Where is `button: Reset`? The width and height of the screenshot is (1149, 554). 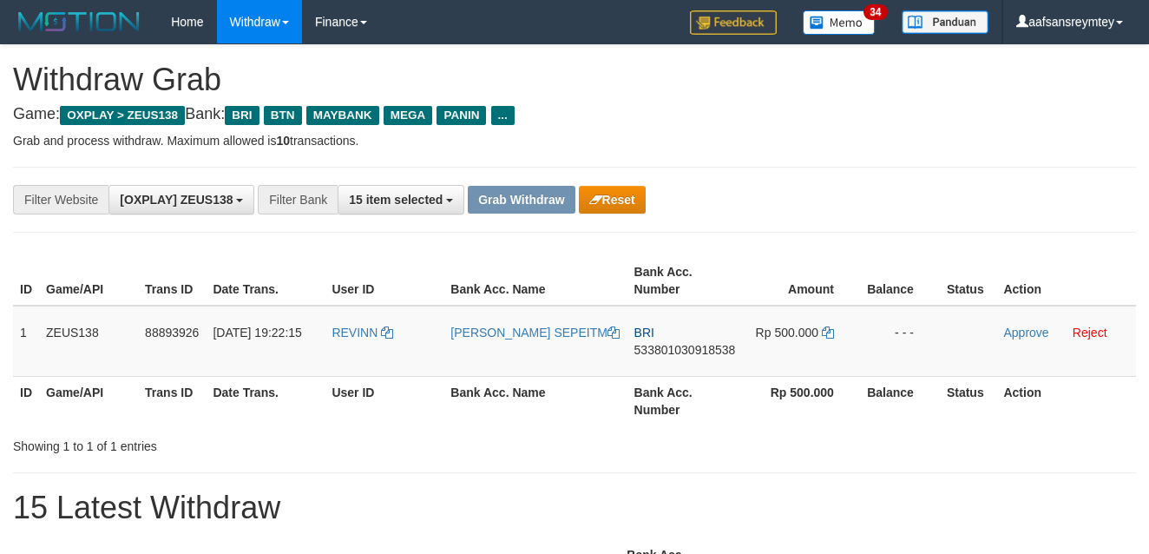
button: Reset is located at coordinates (612, 200).